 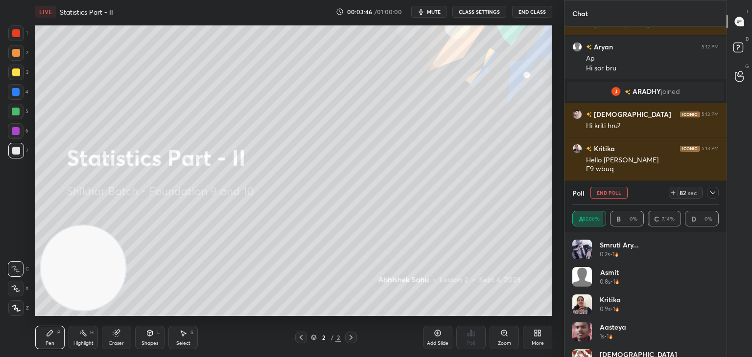 What do you see at coordinates (670, 92) in the screenshot?
I see `span: joined` at bounding box center [670, 92].